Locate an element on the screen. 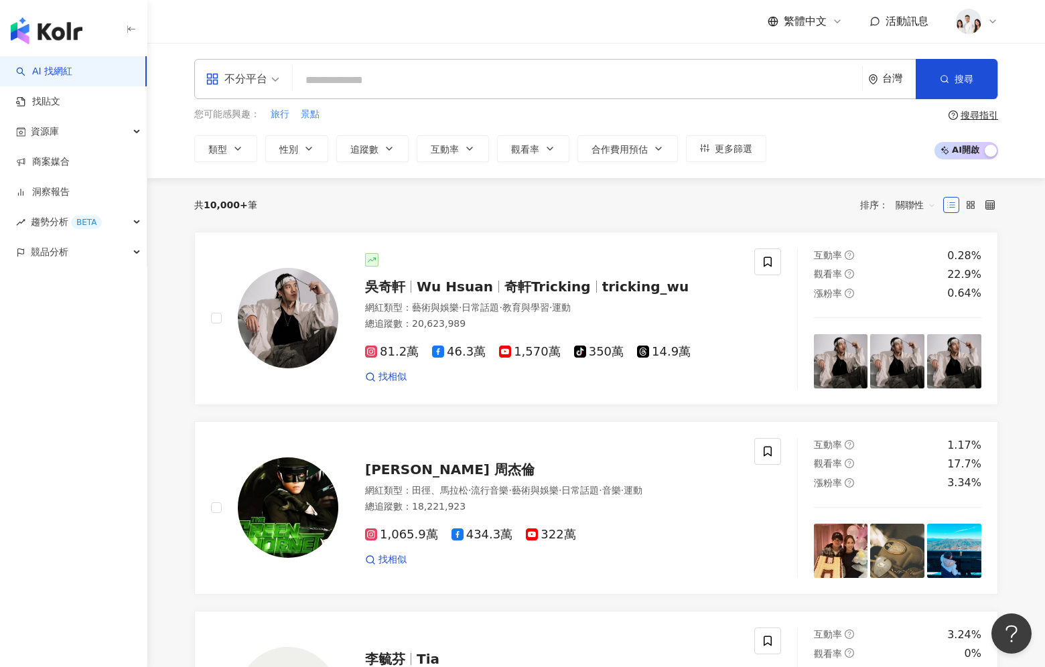  div: 17.7% is located at coordinates (964, 464).